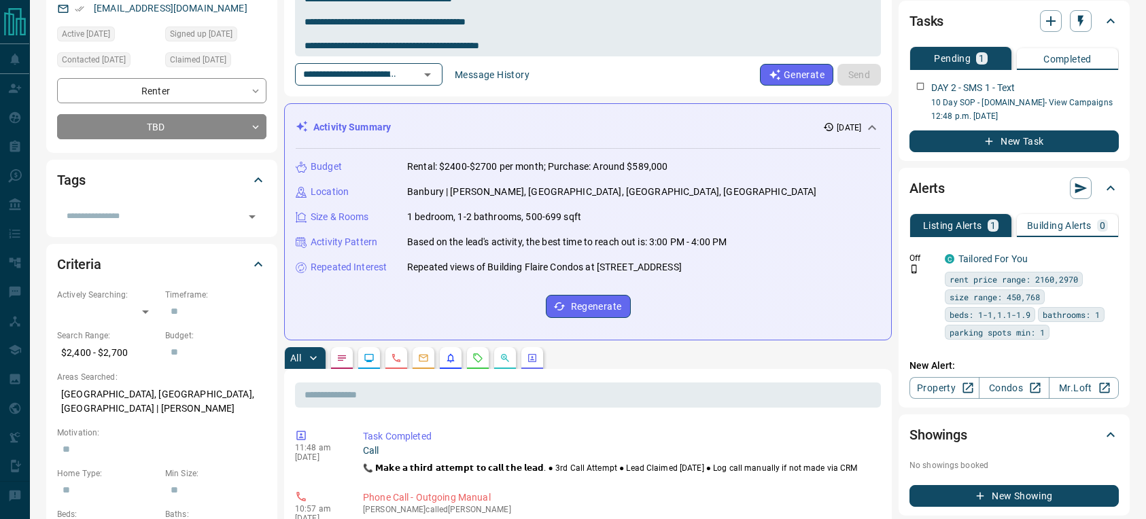  What do you see at coordinates (1084, 388) in the screenshot?
I see `a: Mr.Loft` at bounding box center [1084, 388].